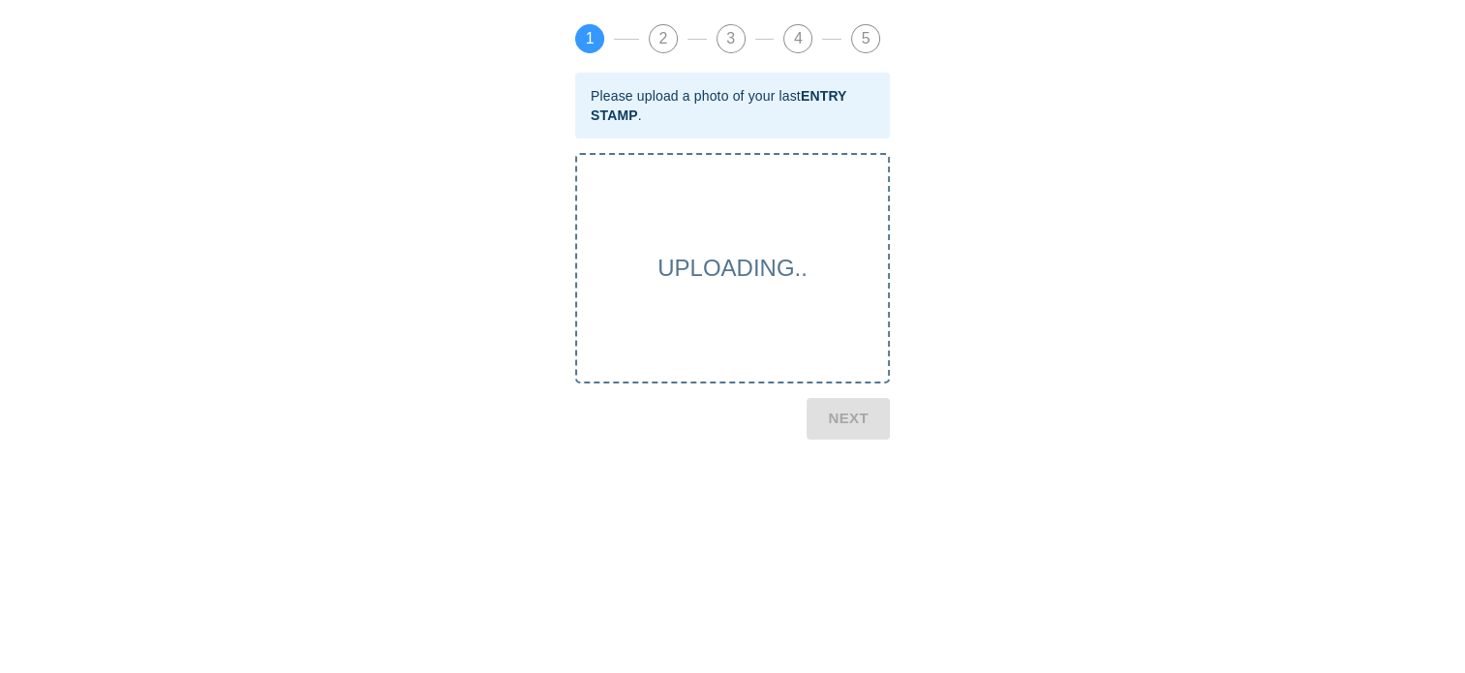 Image resolution: width=1465 pixels, height=673 pixels. I want to click on span: 1, so click(590, 39).